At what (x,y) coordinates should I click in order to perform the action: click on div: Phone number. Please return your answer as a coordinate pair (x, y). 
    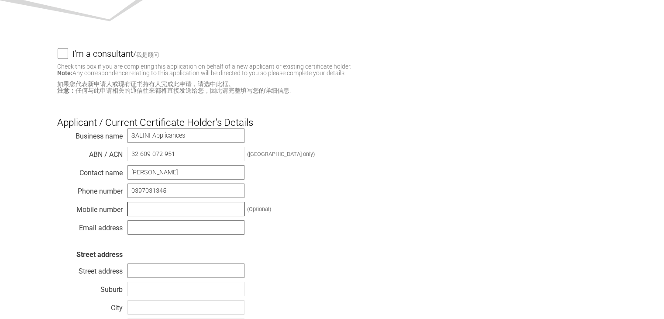
    Looking at the image, I should click on (90, 189).